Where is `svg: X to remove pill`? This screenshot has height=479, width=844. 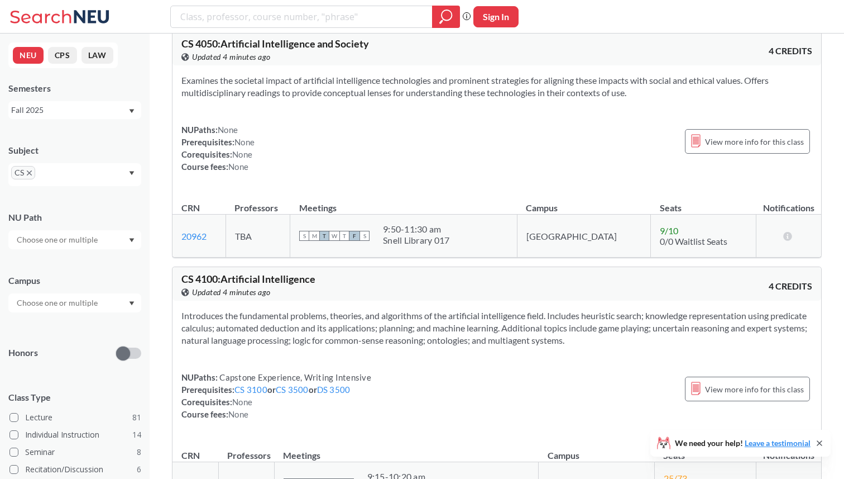
svg: X to remove pill is located at coordinates (29, 173).